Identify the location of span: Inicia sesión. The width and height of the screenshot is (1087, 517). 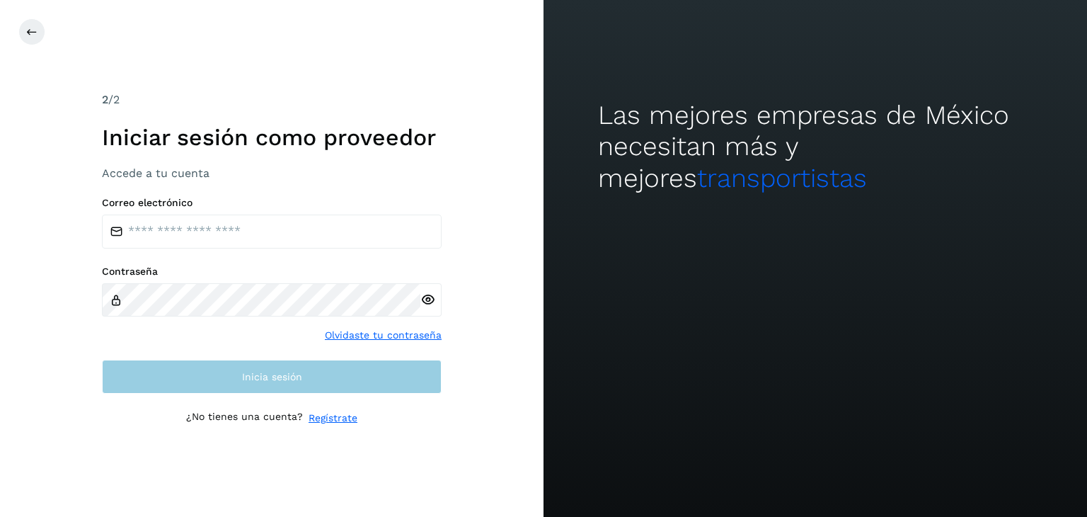
(272, 376).